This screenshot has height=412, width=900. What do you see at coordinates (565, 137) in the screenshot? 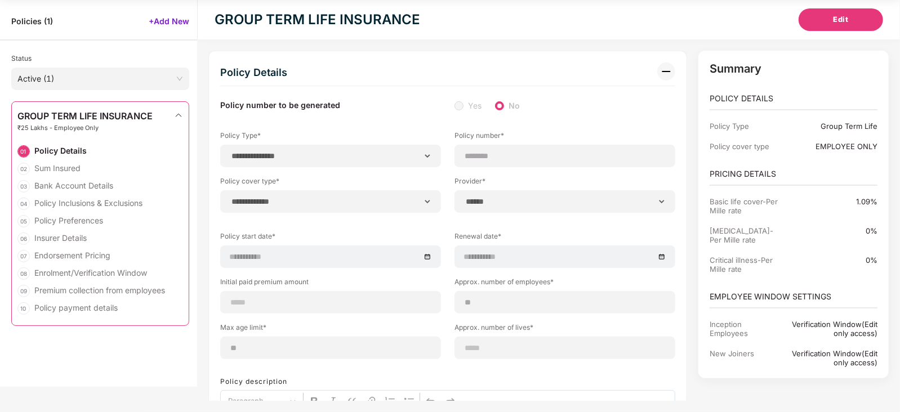
I see `label: Policy number*` at bounding box center [565, 137].